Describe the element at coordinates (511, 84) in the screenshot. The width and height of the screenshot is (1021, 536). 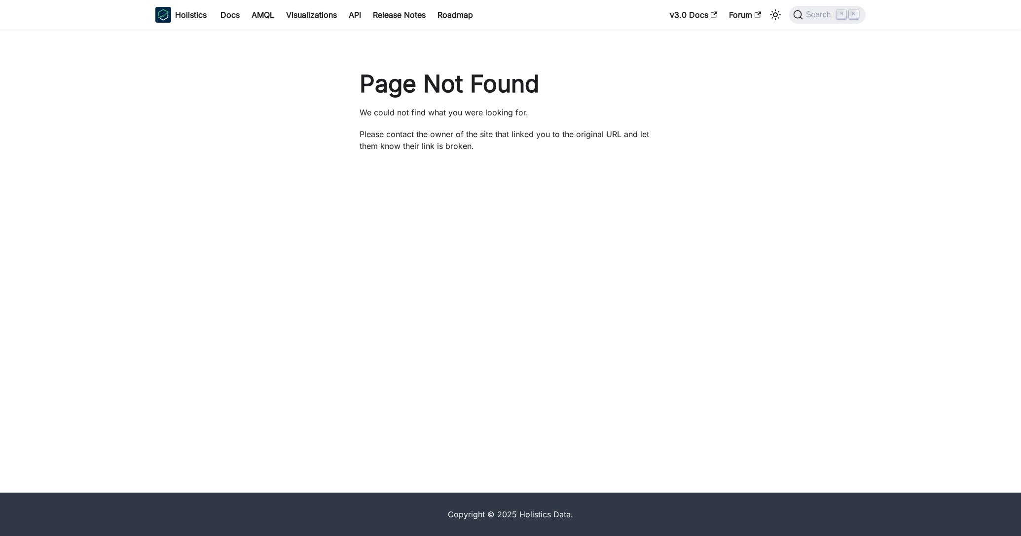
I see `h1: Page Not Found` at that location.